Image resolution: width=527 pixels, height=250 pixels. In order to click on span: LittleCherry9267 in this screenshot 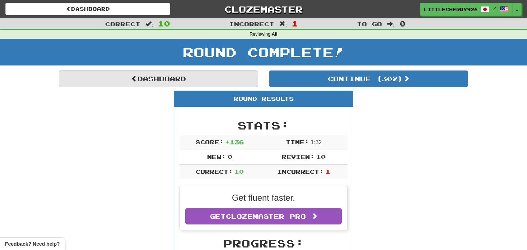, I will do `click(451, 9)`.